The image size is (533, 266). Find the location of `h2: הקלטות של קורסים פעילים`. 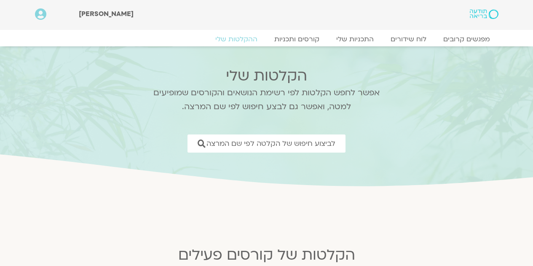

h2: הקלטות של קורסים פעילים is located at coordinates (267, 255).